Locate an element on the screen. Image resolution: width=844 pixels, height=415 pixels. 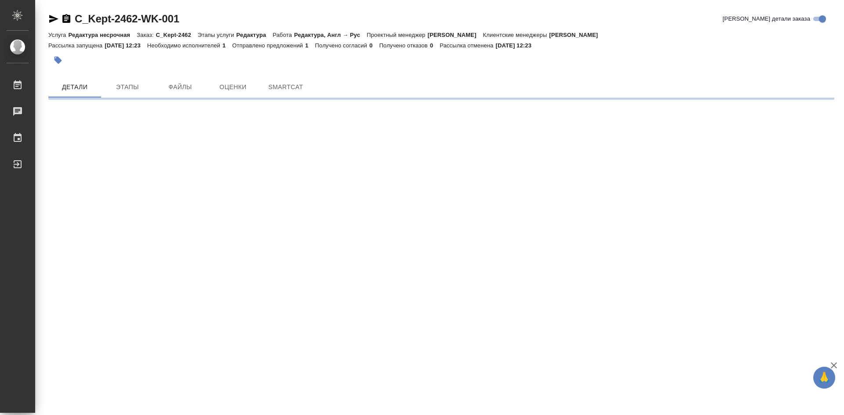
p: Проектный менеджер is located at coordinates (397, 35).